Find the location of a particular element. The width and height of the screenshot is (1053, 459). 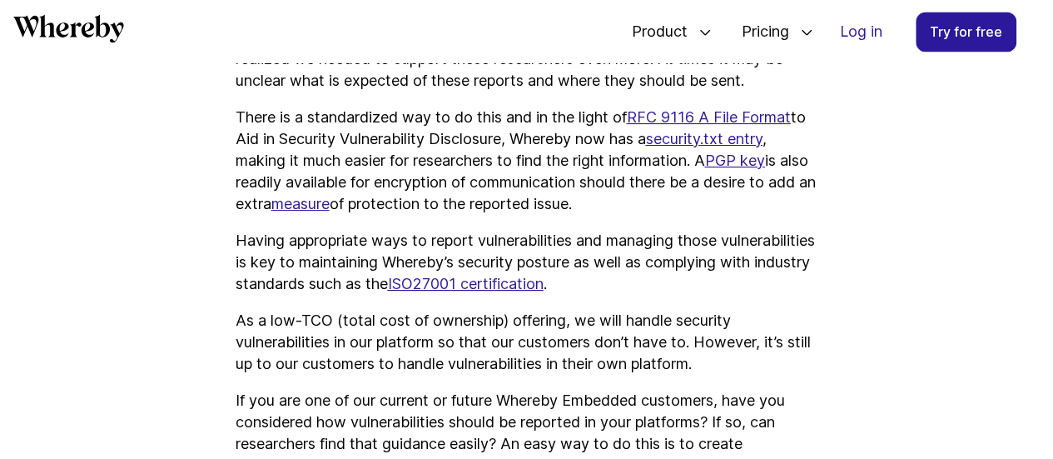

p: Having appropriate ways to report vulnerabilities and managing those vulnerabilities is key to ma... is located at coordinates (527, 262).